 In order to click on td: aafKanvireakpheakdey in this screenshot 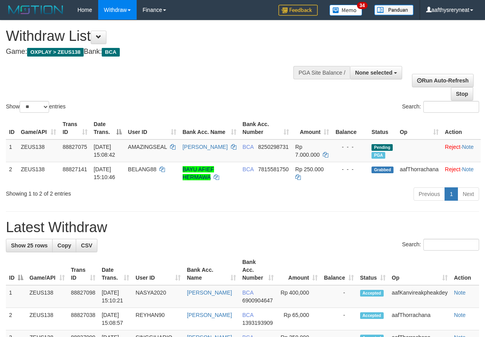, I will do `click(420, 296)`.